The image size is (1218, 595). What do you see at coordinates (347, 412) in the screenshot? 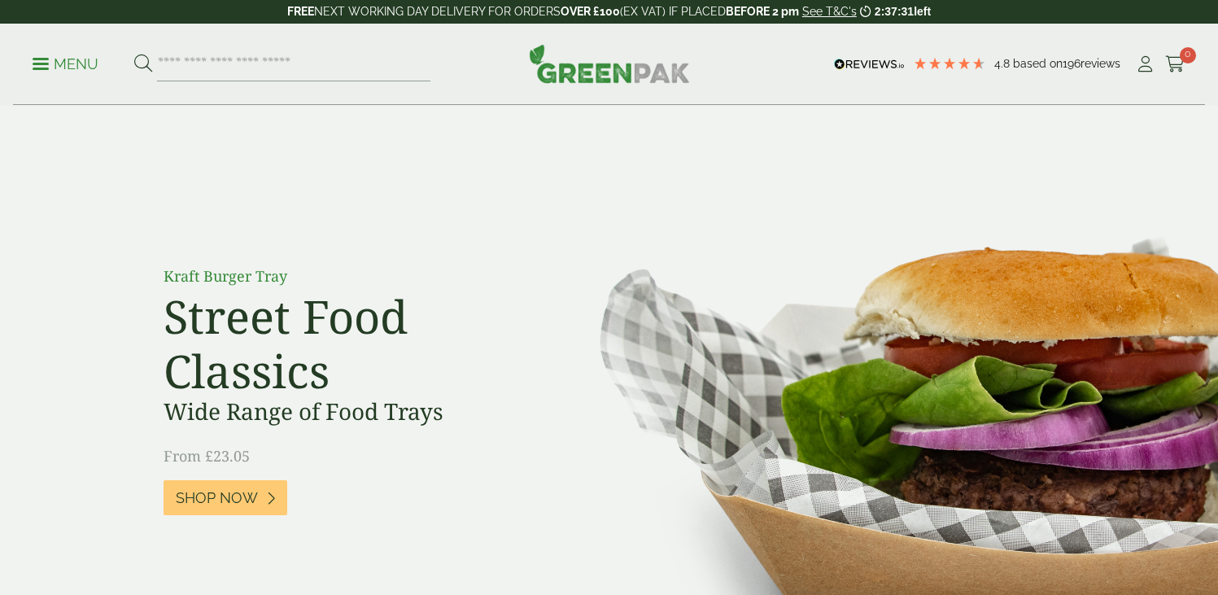
I see `h3: Wide Range of Food Trays` at bounding box center [347, 412].